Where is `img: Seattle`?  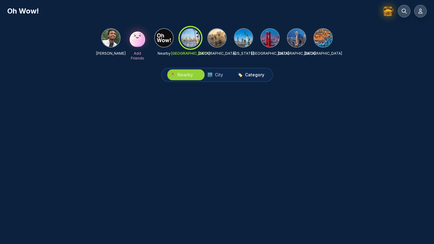 img: Seattle is located at coordinates (296, 38).